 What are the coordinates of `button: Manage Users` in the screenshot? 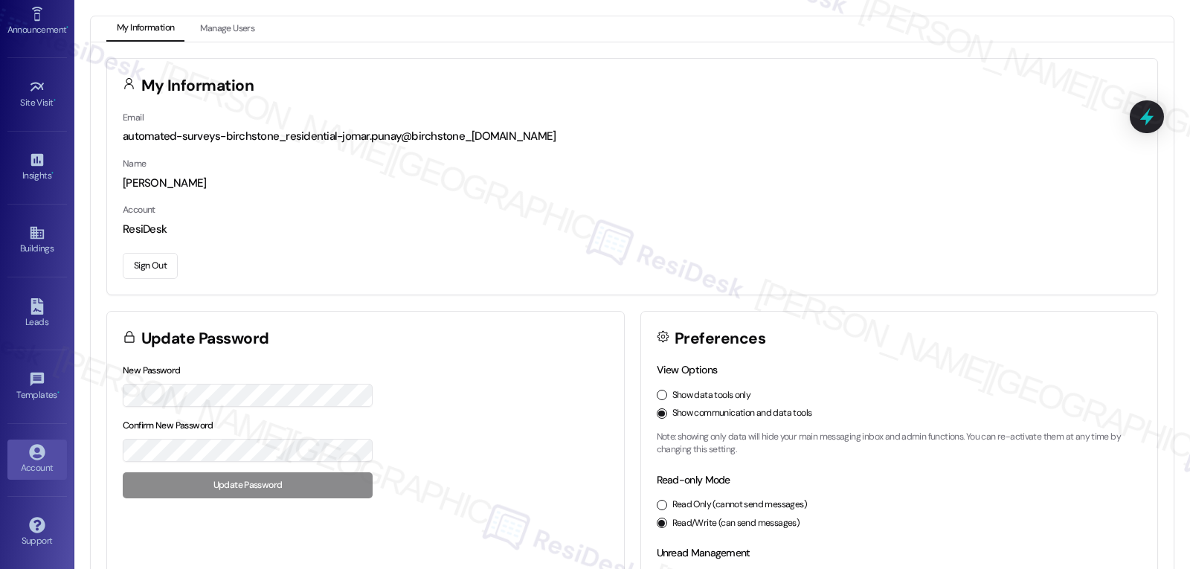 It's located at (227, 29).